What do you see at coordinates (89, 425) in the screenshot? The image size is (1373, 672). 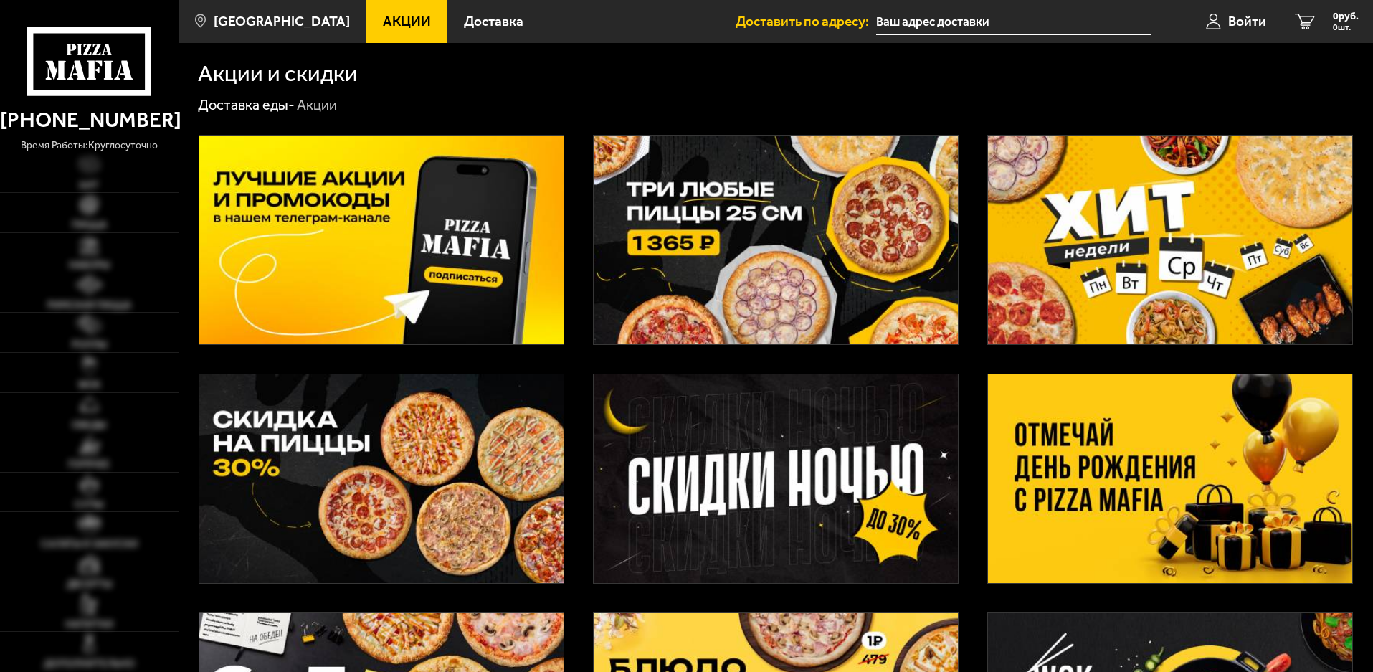 I see `span: Обеды` at bounding box center [89, 425].